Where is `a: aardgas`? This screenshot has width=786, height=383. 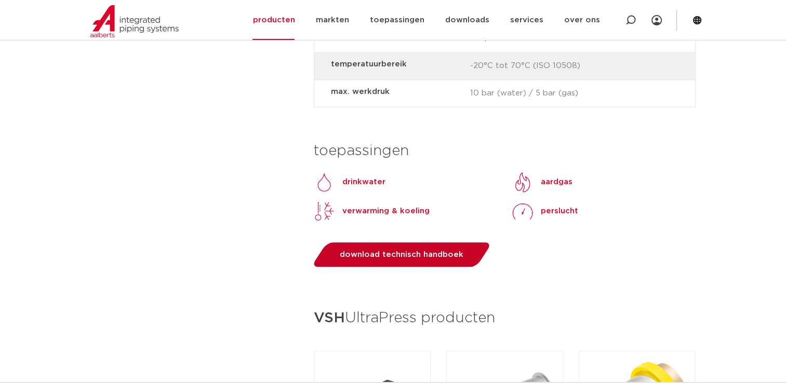 a: aardgas is located at coordinates (542, 182).